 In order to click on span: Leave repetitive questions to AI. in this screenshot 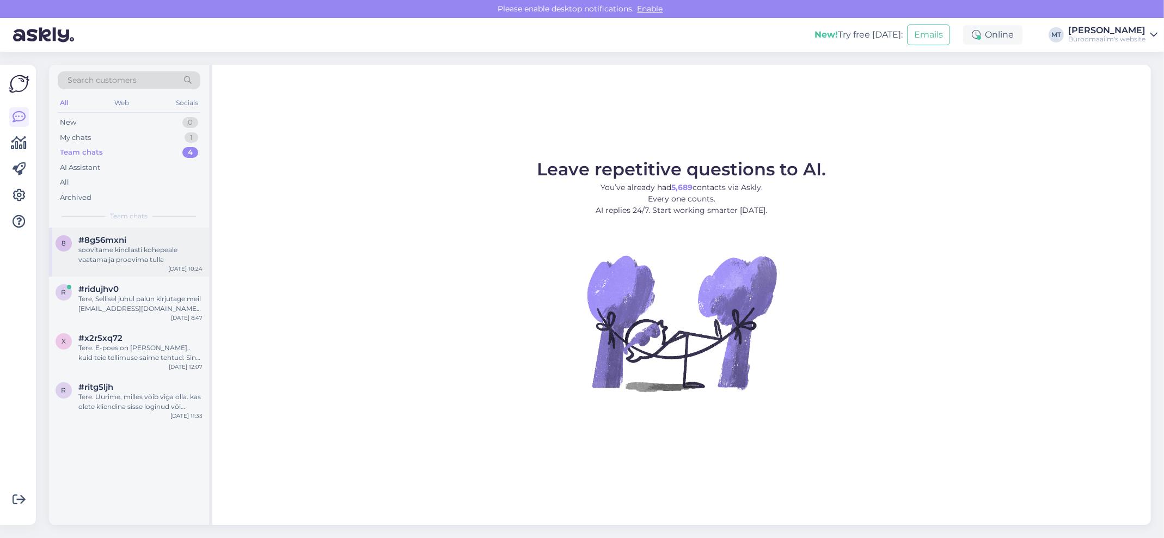, I will do `click(682, 169)`.